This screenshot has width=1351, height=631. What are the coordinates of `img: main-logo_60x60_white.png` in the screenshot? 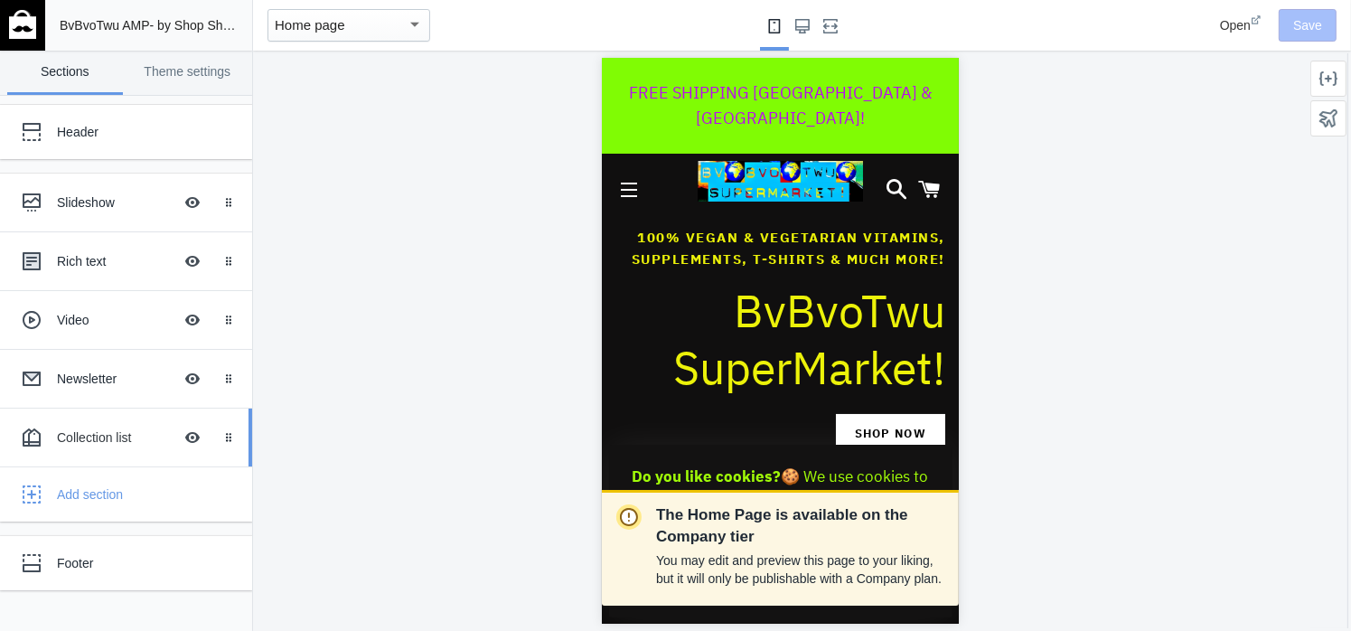 It's located at (23, 24).